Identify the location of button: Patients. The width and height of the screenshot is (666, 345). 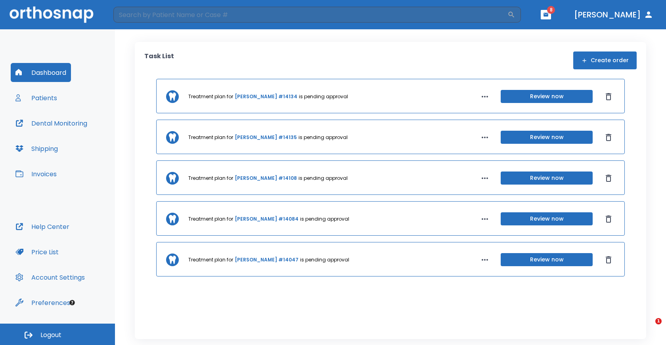
(36, 98).